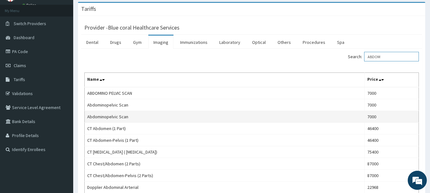  What do you see at coordinates (19, 80) in the screenshot?
I see `span: Tariffs` at bounding box center [19, 80].